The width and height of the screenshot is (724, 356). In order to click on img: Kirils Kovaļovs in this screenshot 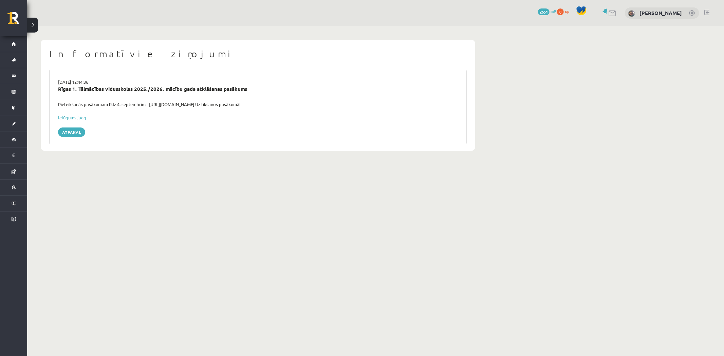, I will do `click(631, 14)`.